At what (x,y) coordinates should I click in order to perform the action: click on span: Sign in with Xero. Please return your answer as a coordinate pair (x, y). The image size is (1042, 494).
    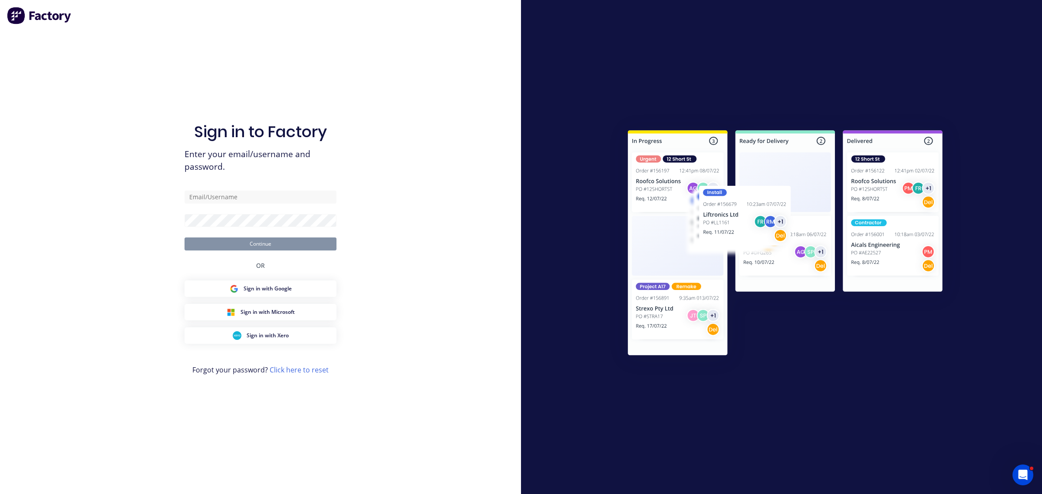
    Looking at the image, I should click on (267, 335).